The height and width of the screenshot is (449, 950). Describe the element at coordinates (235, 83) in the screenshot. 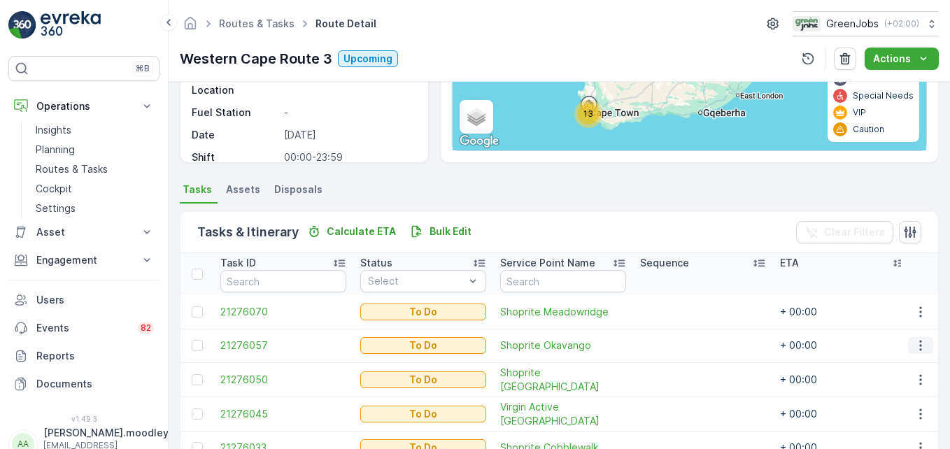

I see `p: Disposal Location` at that location.